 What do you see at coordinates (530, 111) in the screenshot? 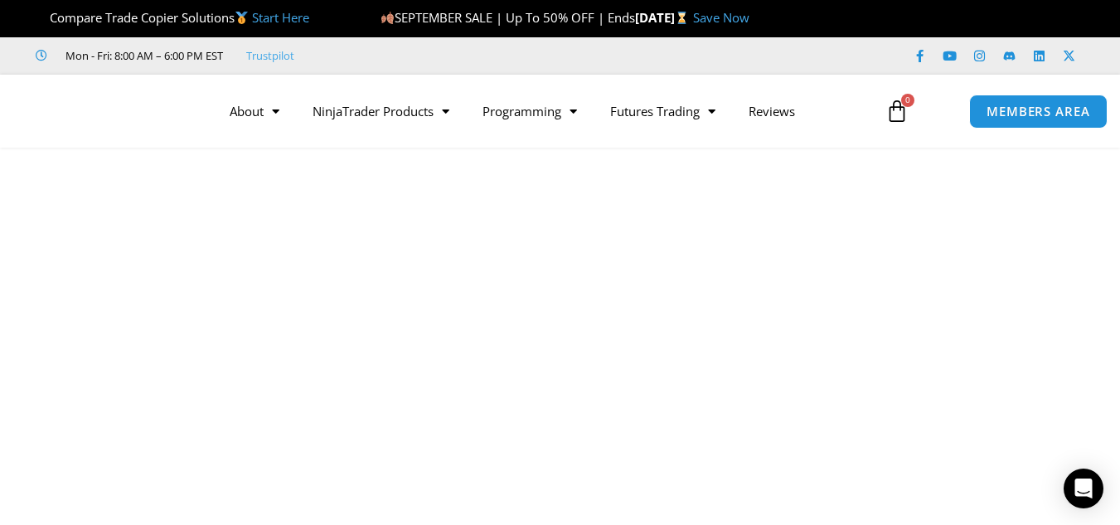
I see `a: Programming` at bounding box center [530, 111].